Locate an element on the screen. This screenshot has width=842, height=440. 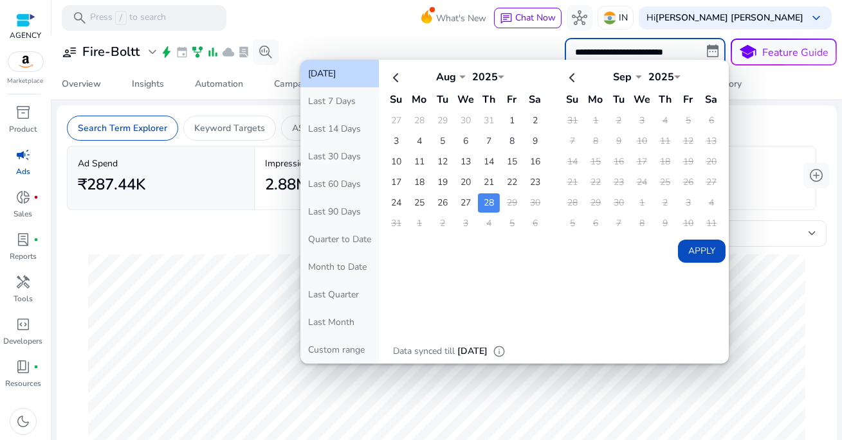
p: Ads is located at coordinates (23, 172).